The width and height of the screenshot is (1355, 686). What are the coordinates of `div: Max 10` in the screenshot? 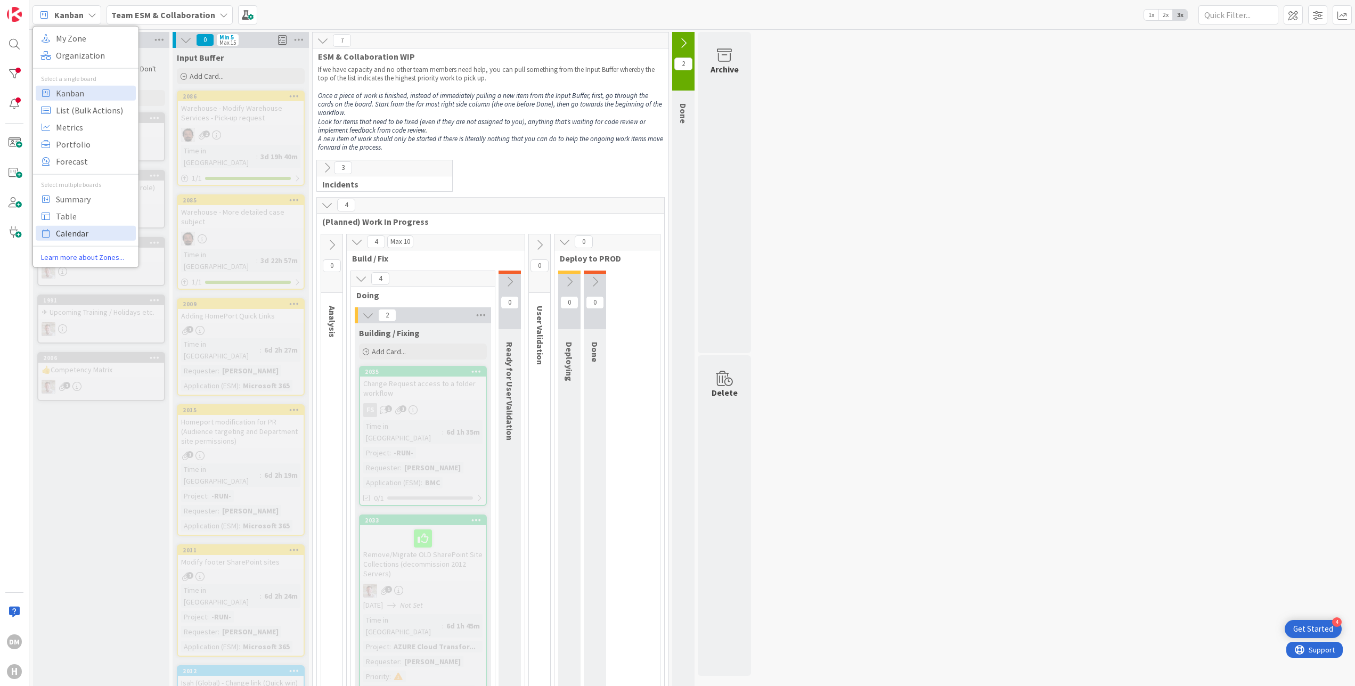 It's located at (400, 242).